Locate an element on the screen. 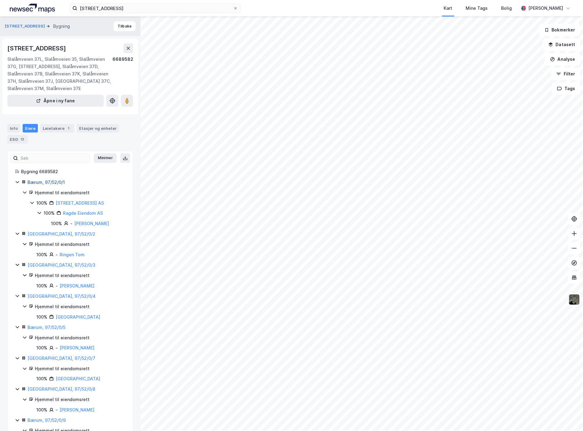 This screenshot has width=583, height=431. input: Søk is located at coordinates (54, 158).